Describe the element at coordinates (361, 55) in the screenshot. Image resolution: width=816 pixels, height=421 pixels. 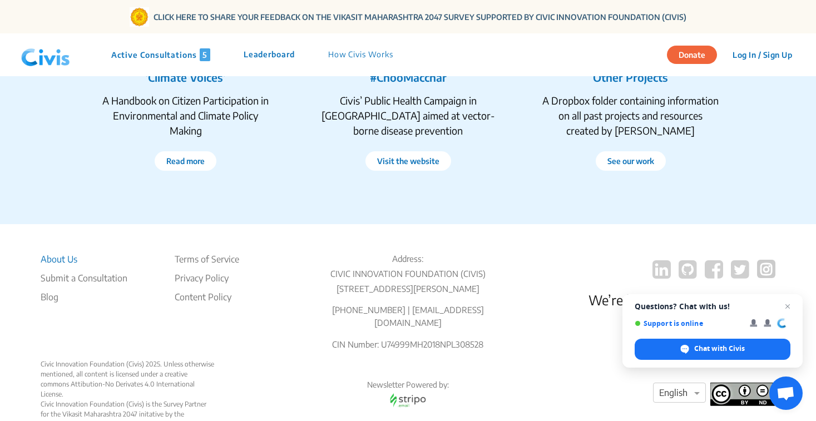
I see `p: How Civis Works` at that location.